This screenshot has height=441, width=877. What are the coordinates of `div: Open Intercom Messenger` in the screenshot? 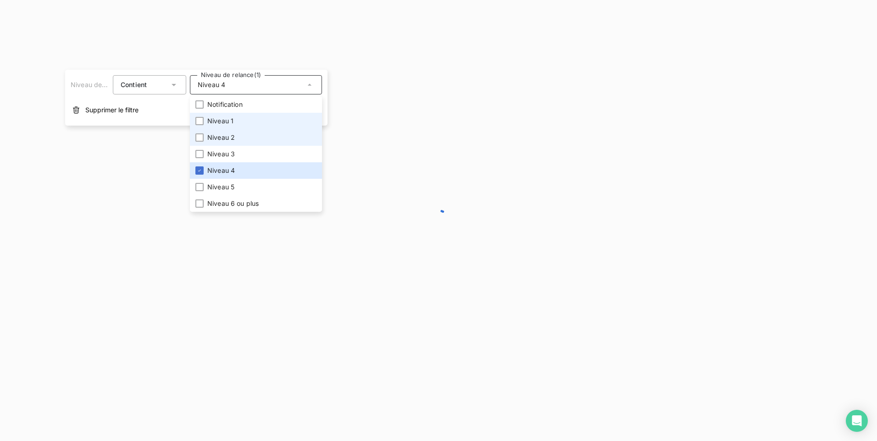 It's located at (857, 421).